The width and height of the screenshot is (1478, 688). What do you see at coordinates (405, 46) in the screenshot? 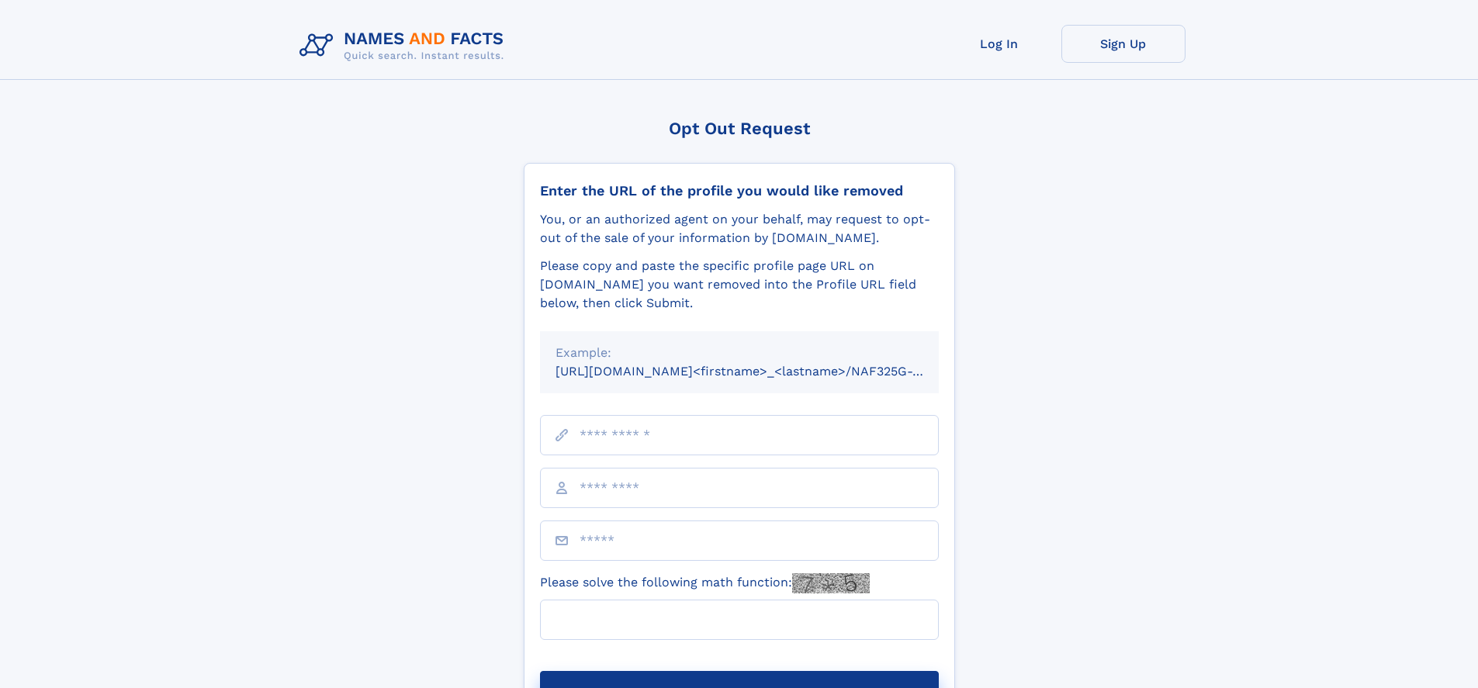
I see `img: Logo Names and Facts` at bounding box center [405, 46].